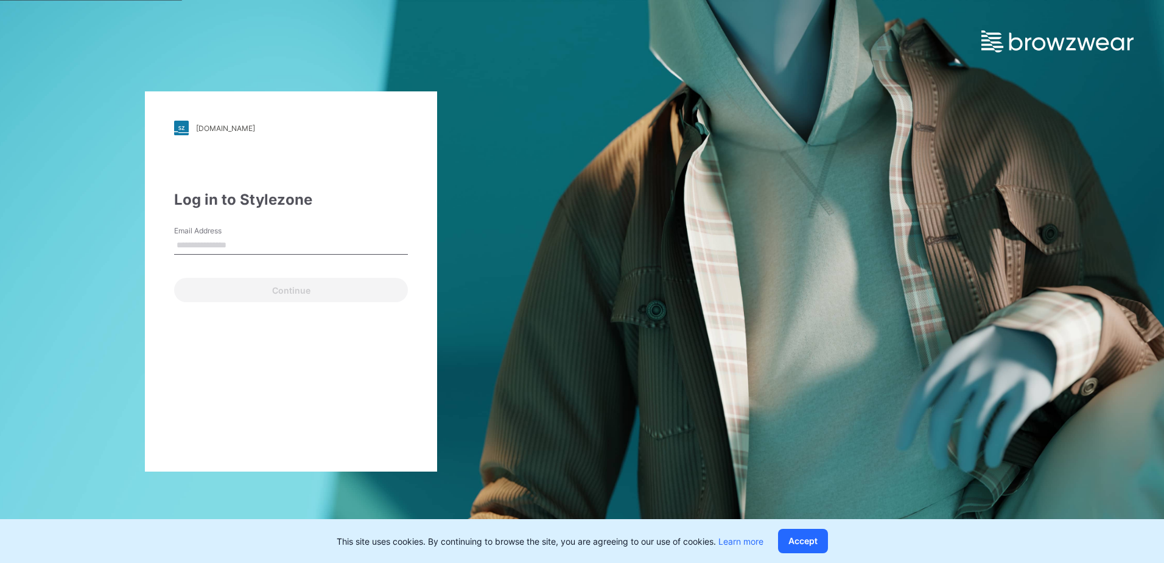  What do you see at coordinates (1058, 41) in the screenshot?
I see `img: browzwear-logo.e42bd6dac1945053ebaf764b6aa21510.svg` at bounding box center [1058, 41].